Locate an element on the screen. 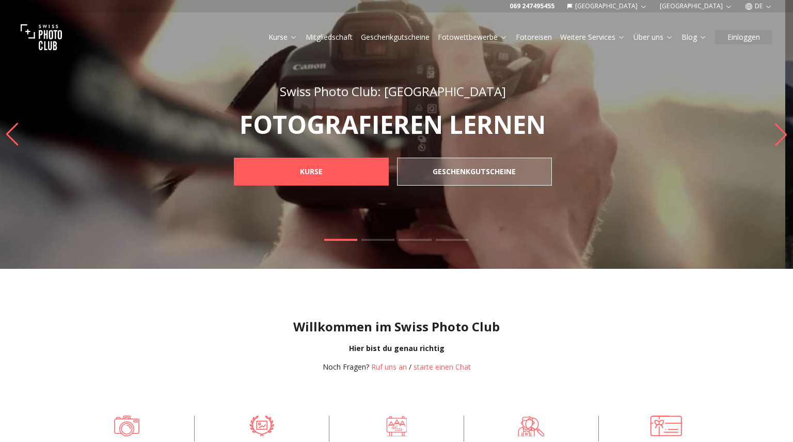 The image size is (793, 442). a: Mitgliedschaft is located at coordinates (329, 37).